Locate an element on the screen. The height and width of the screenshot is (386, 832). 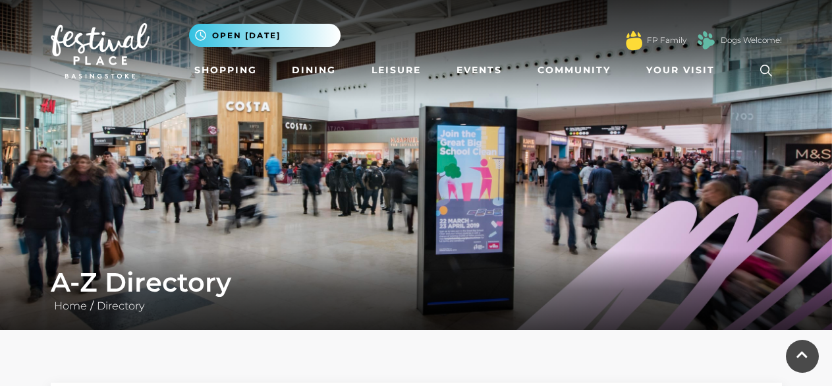
a: Shopping is located at coordinates (225, 70).